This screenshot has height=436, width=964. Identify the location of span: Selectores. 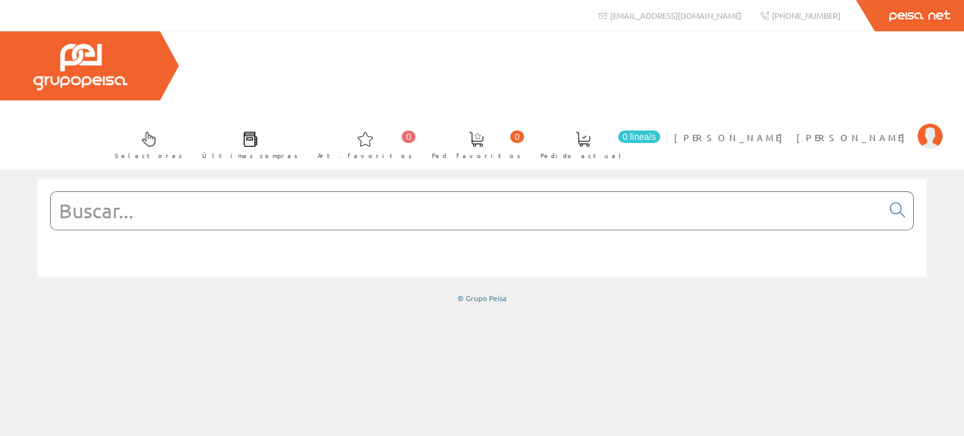
(149, 156).